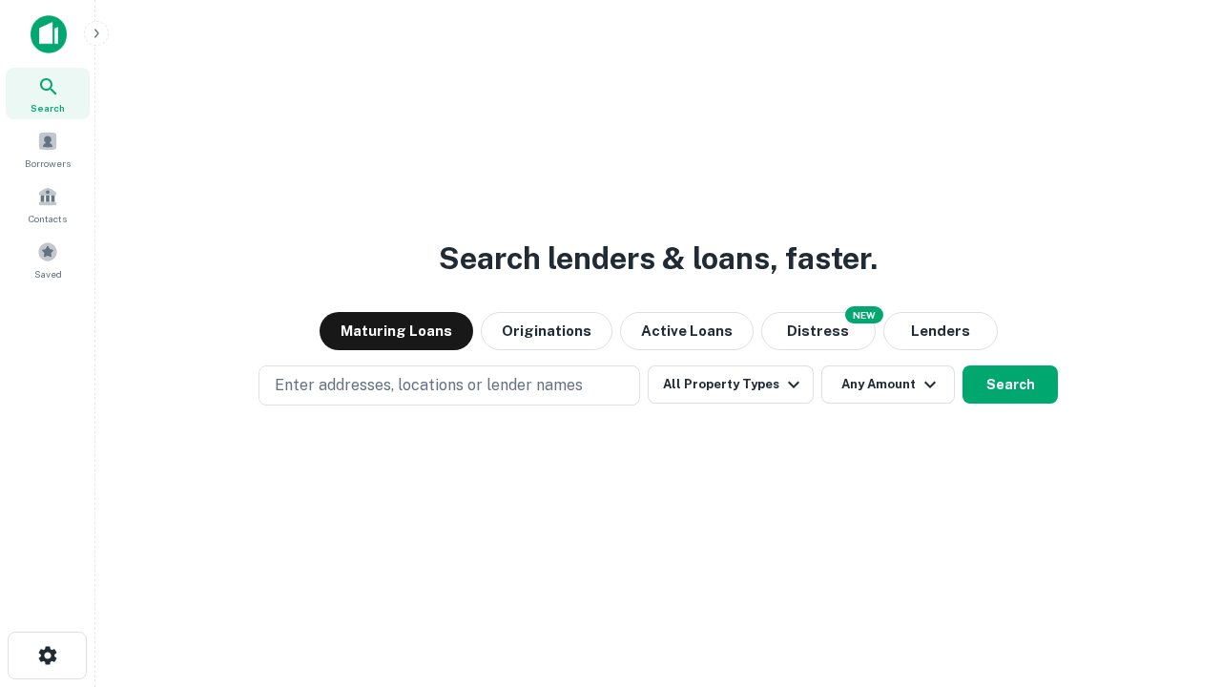 The width and height of the screenshot is (1221, 687). I want to click on a: Borrowers, so click(48, 149).